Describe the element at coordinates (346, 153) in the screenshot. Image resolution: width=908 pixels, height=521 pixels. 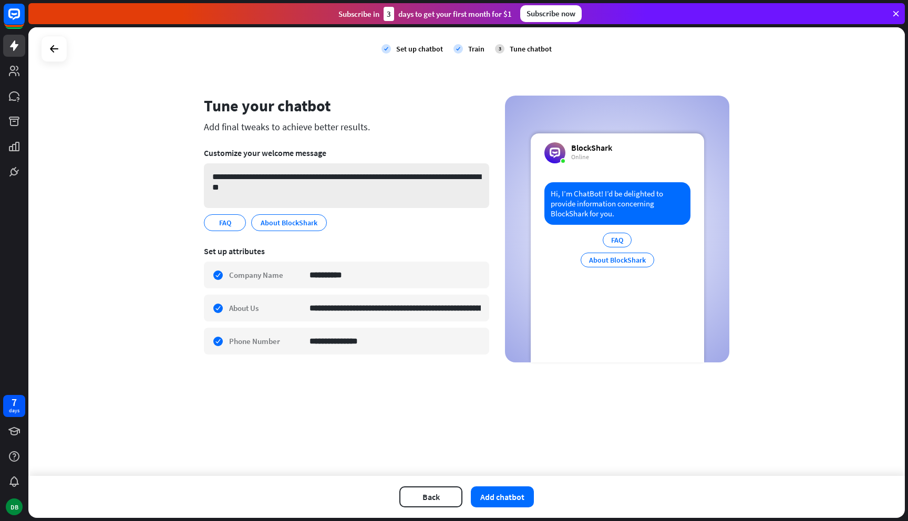
I see `div: Customize your welcome message` at that location.